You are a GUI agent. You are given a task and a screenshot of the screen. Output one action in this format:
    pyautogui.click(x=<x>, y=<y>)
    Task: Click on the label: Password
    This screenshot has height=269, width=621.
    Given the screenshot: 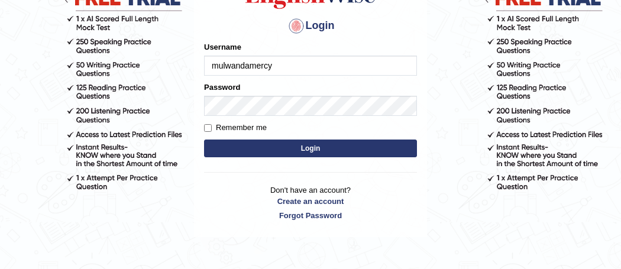 What is the action you would take?
    pyautogui.click(x=222, y=87)
    